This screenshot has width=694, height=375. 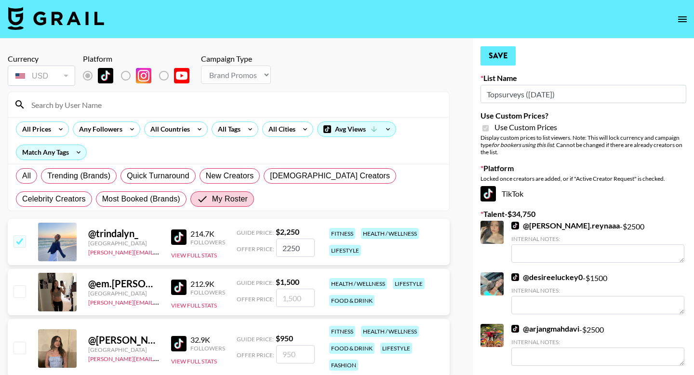 What do you see at coordinates (35, 129) in the screenshot?
I see `div: All Prices` at bounding box center [35, 129].